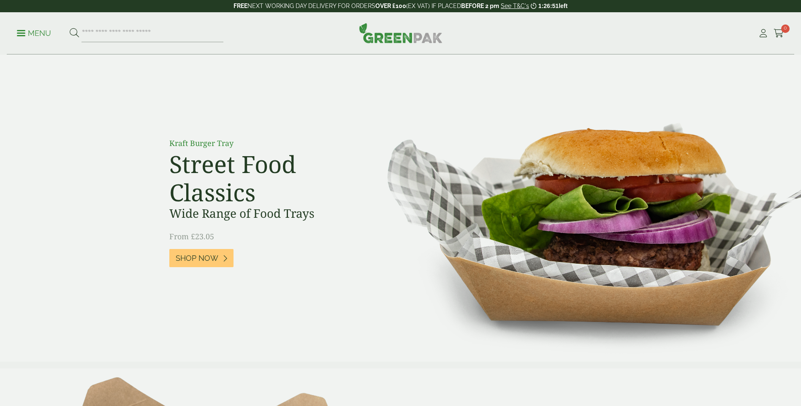 This screenshot has height=406, width=801. Describe the element at coordinates (563, 6) in the screenshot. I see `span: left` at that location.